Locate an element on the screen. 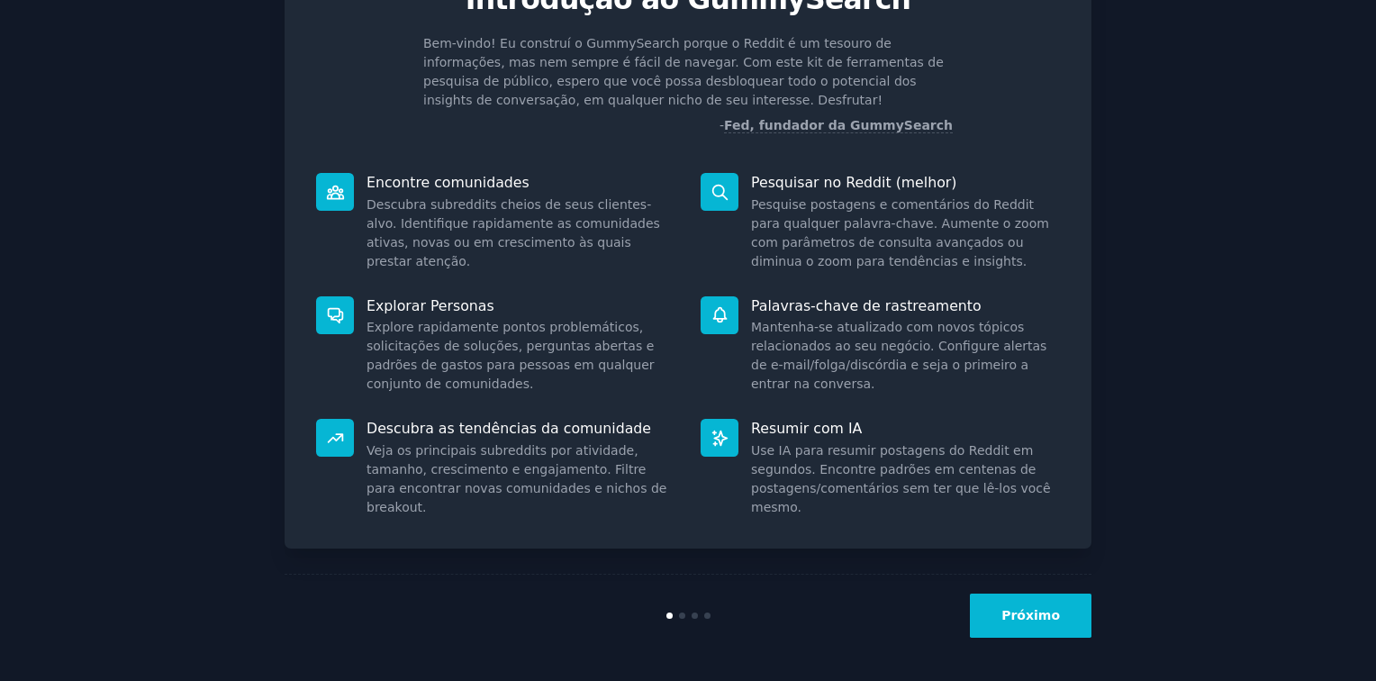 Image resolution: width=1376 pixels, height=681 pixels. dd: Descubra subreddits cheios de seus clientes-alvo. Identifique rapidamente as comunidades ativas, ... is located at coordinates (521, 233).